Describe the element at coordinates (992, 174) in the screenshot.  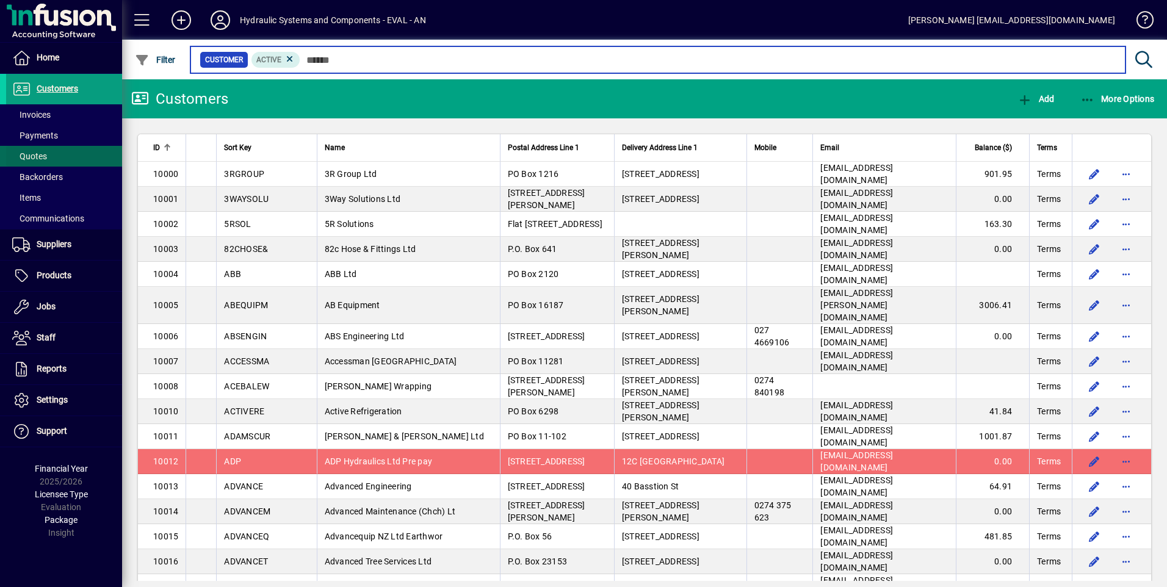
I see `td: 901.95` at that location.